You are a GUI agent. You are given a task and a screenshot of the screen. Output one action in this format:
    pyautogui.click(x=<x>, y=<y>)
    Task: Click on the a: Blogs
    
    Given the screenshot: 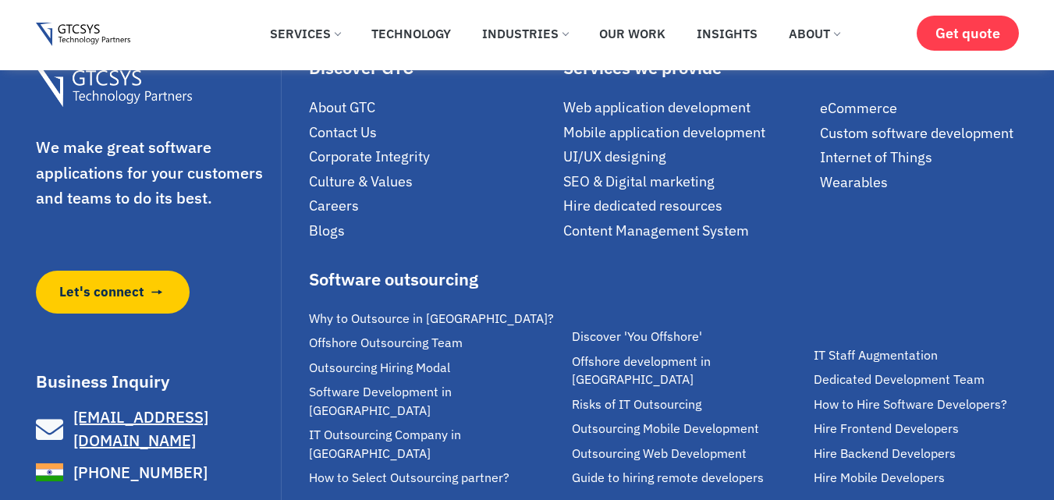 What is the action you would take?
    pyautogui.click(x=432, y=230)
    